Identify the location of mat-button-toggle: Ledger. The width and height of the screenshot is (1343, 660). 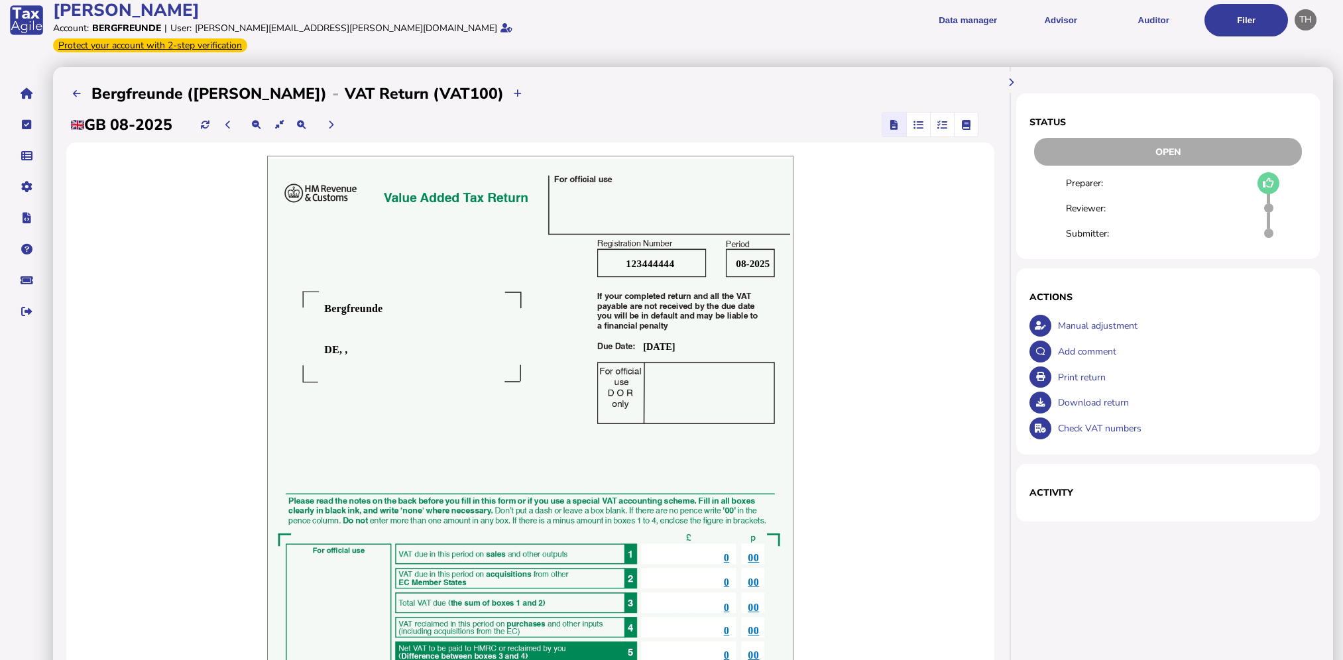
(966, 125).